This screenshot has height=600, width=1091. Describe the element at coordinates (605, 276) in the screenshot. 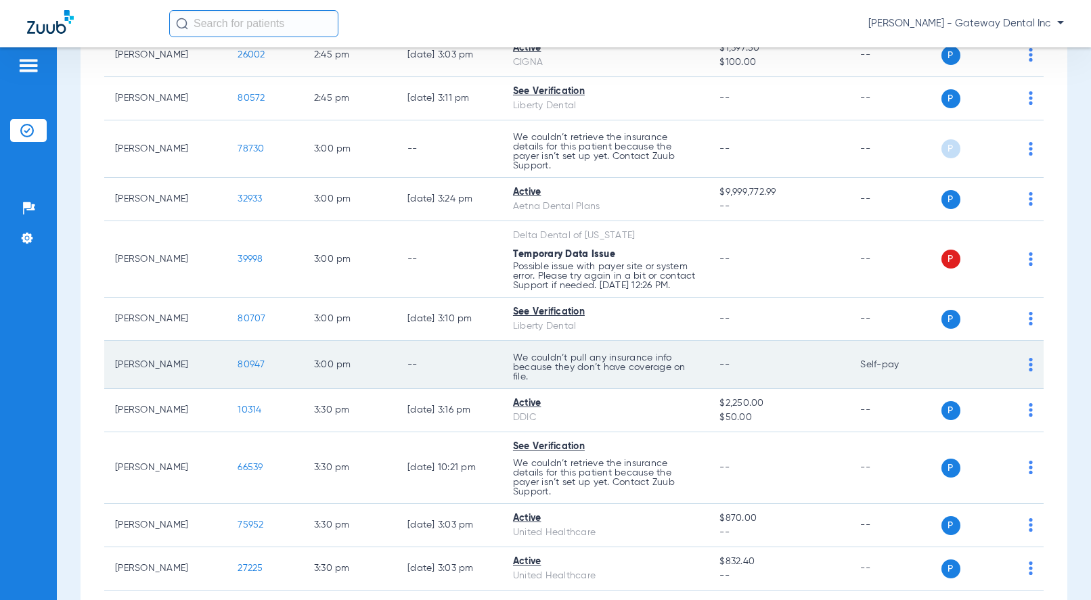

I see `p: Possible issue with payer site or system error. Please try again in a bit or contact Support if n...` at that location.